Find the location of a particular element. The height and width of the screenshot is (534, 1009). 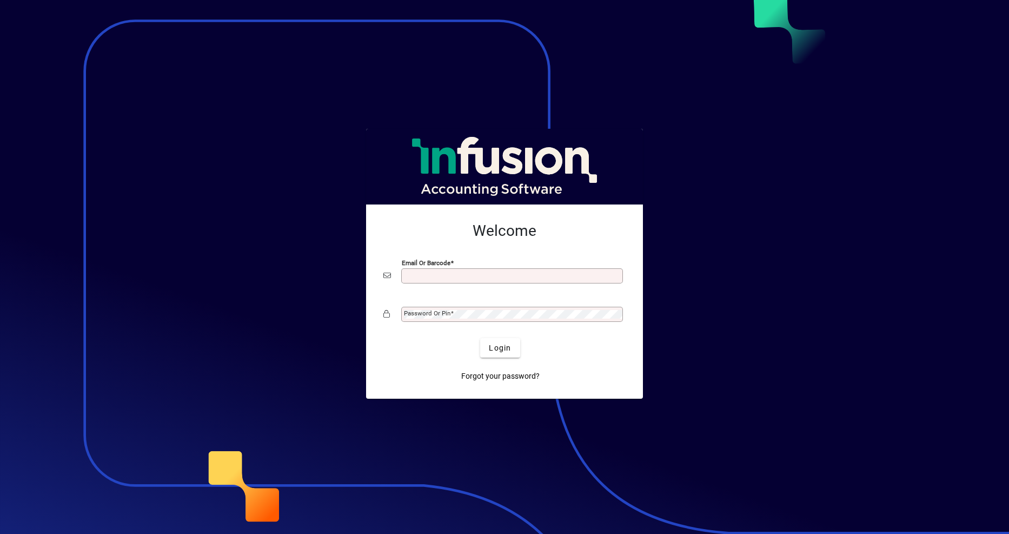

h2: Welcome is located at coordinates (504, 231).